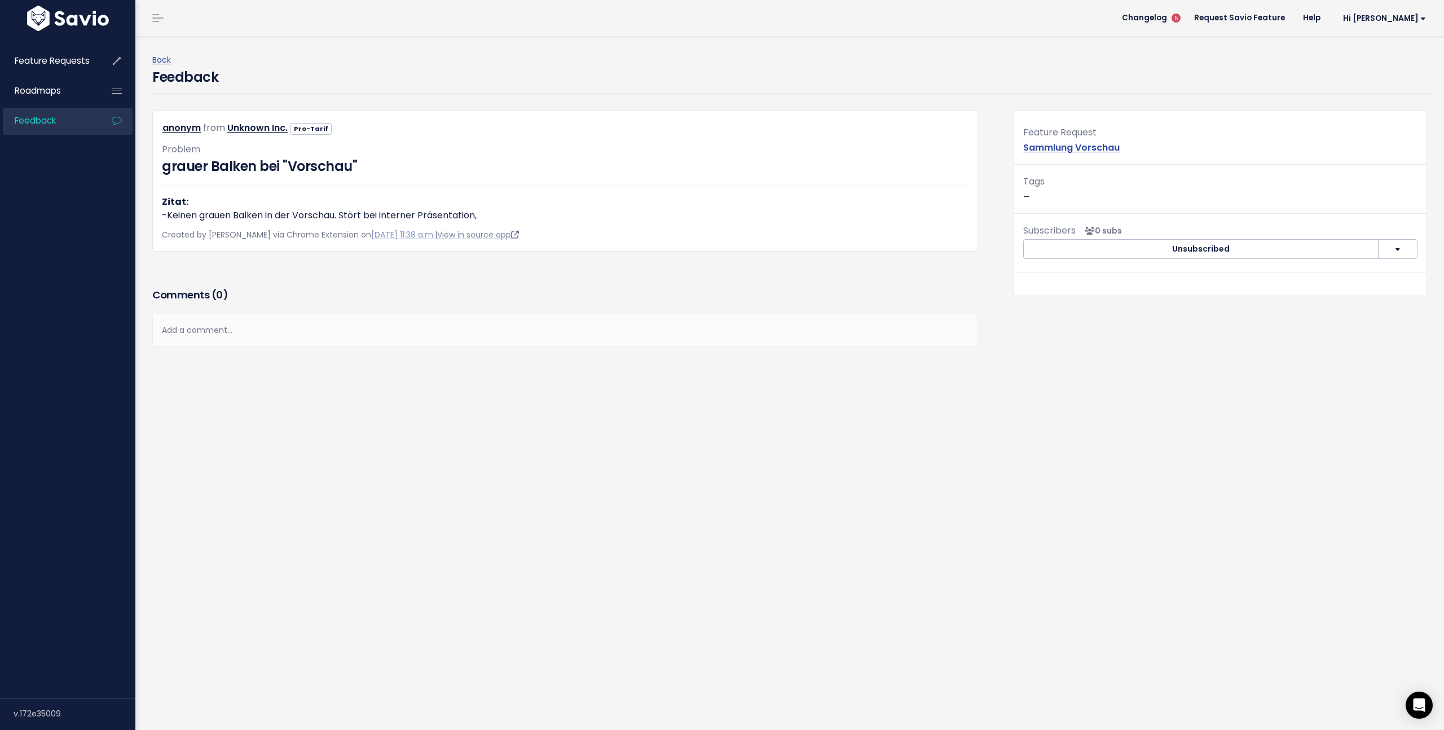  Describe the element at coordinates (48, 121) in the screenshot. I see `a: Feedback` at that location.